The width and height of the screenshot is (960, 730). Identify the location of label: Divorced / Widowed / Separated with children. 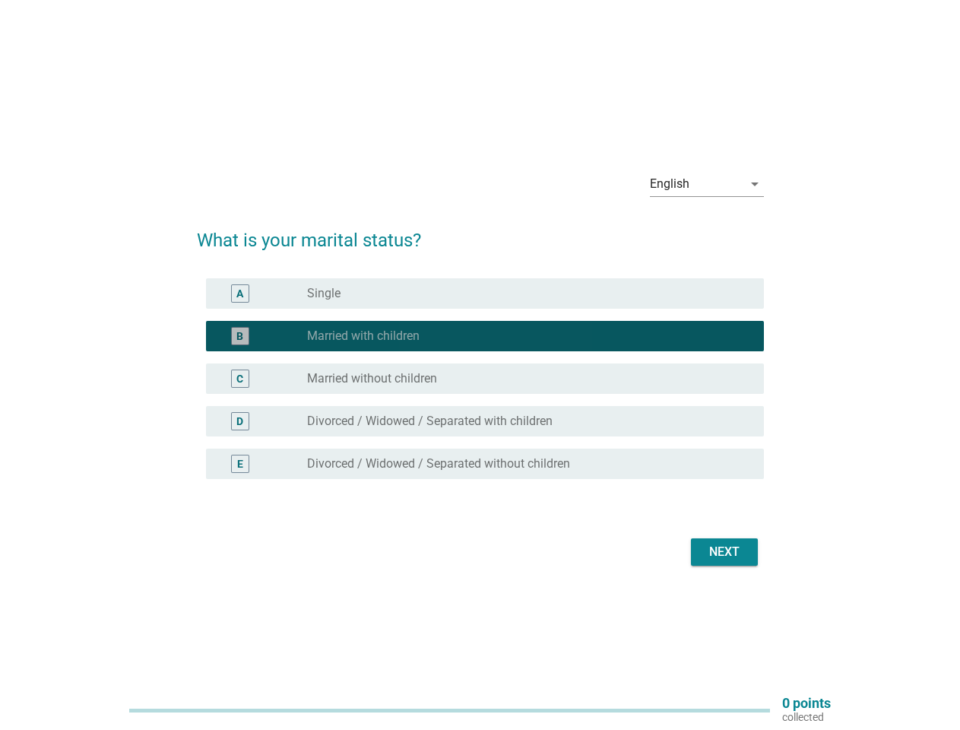
(429, 421).